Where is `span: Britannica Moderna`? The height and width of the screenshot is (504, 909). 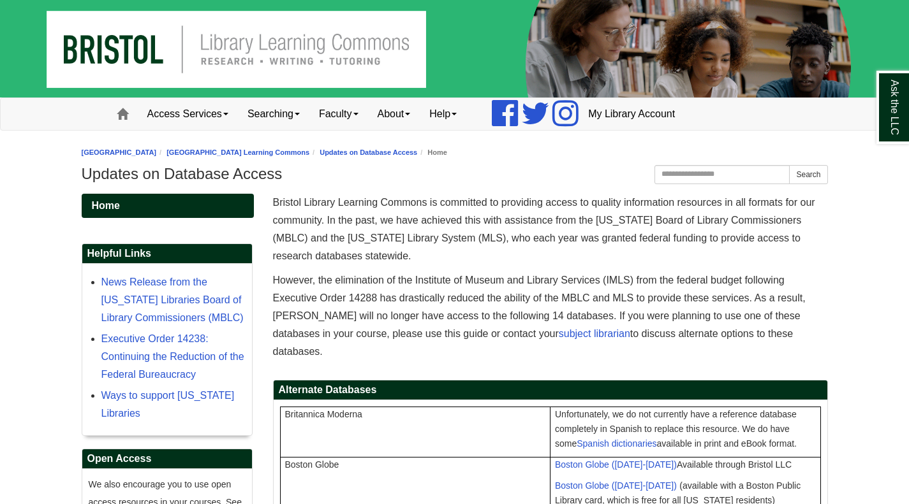
span: Britannica Moderna is located at coordinates (323, 415).